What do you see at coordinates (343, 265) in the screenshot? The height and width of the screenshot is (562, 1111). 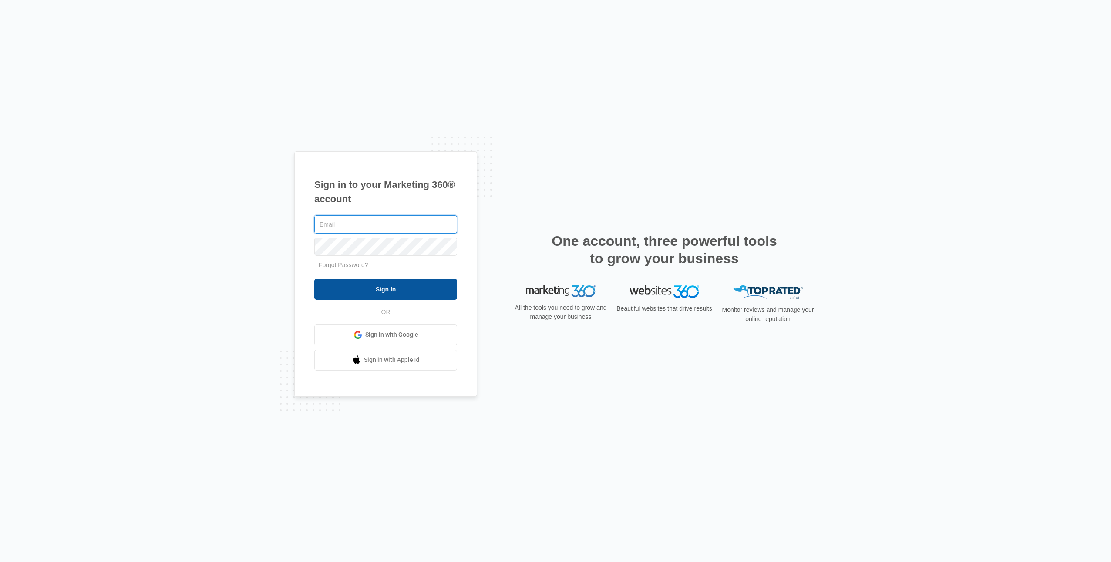 I see `a: Forgot Password?` at bounding box center [343, 265].